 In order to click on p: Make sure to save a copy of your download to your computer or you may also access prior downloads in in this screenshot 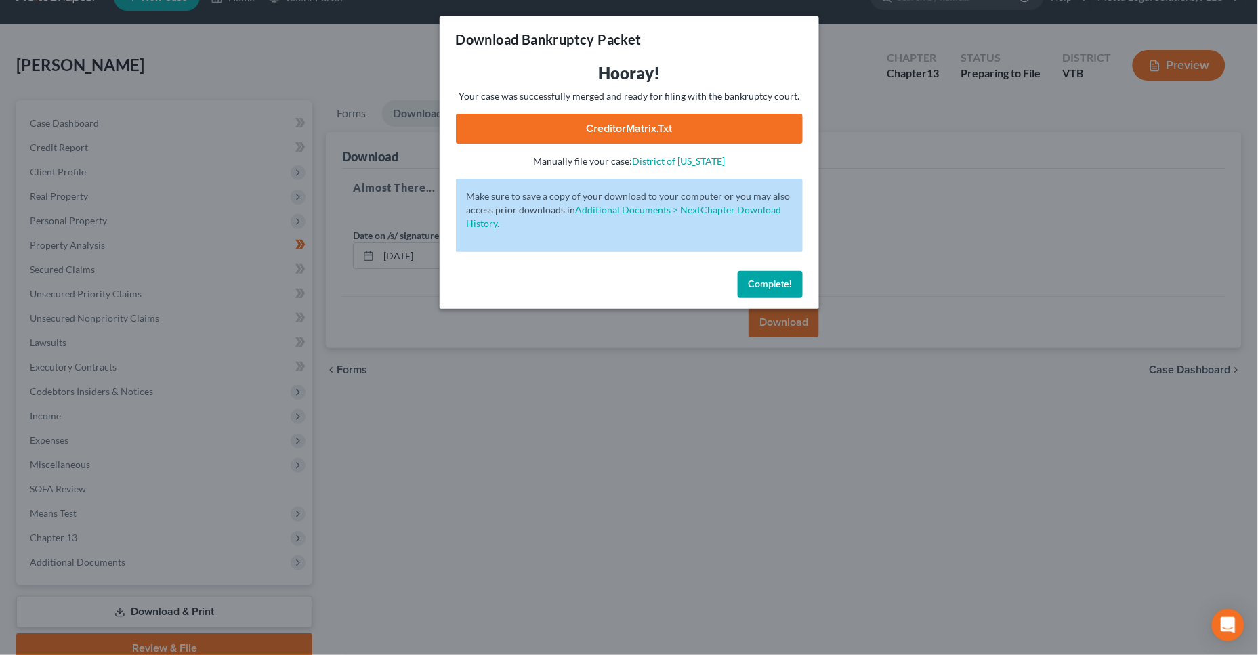, I will do `click(630, 210)`.